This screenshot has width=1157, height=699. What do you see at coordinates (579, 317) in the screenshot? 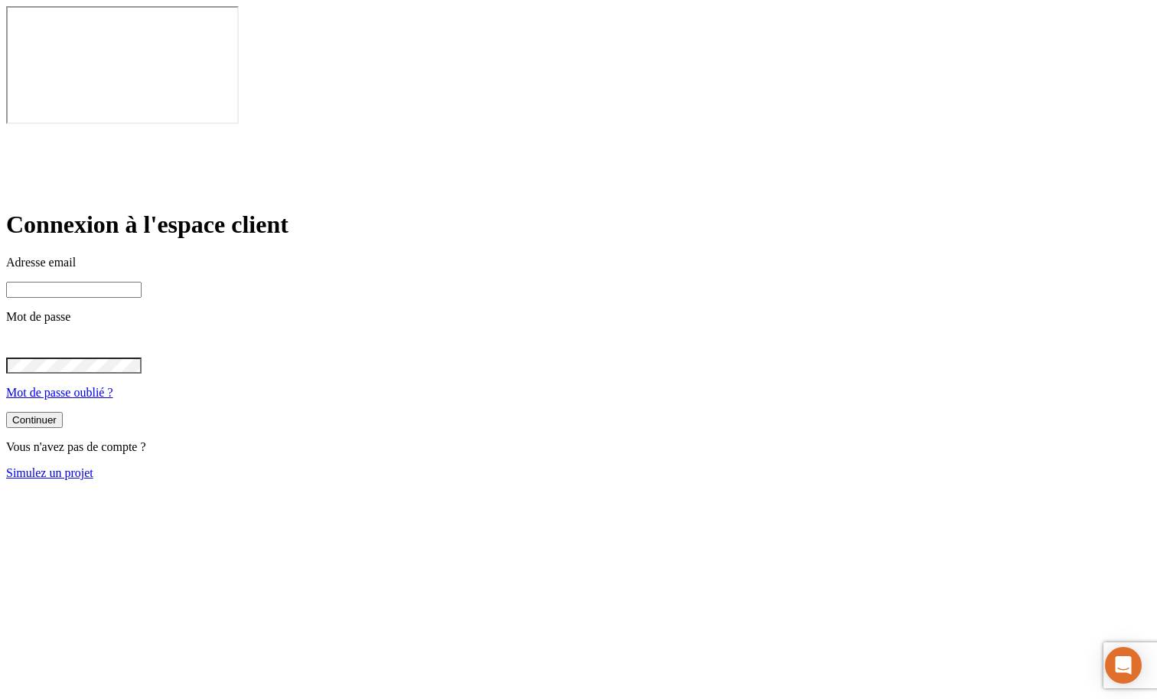
I see `p: Mot de passe` at bounding box center [579, 317].